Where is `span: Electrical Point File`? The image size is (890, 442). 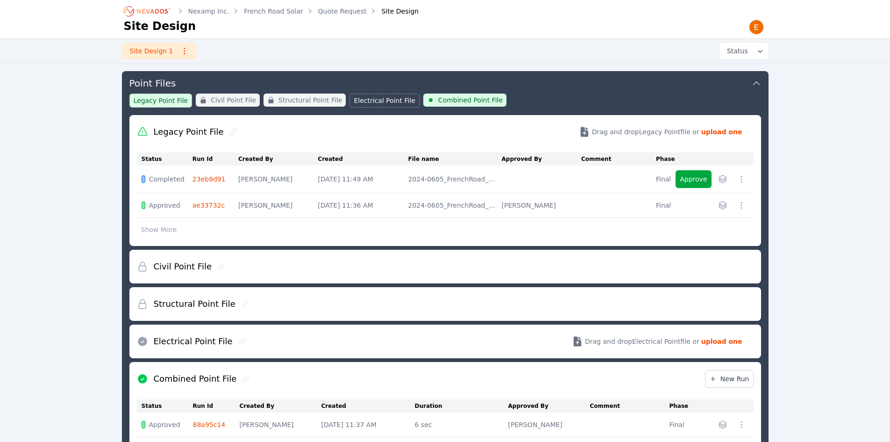 span: Electrical Point File is located at coordinates (384, 100).